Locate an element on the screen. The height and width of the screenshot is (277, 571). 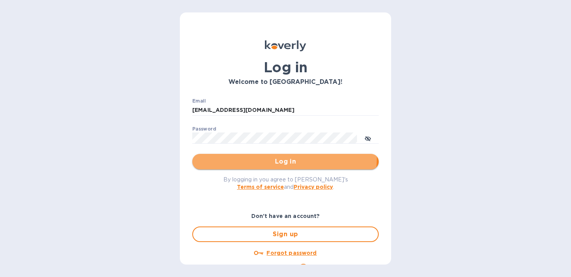
img: logo_orange.svg is located at coordinates (16, 16).